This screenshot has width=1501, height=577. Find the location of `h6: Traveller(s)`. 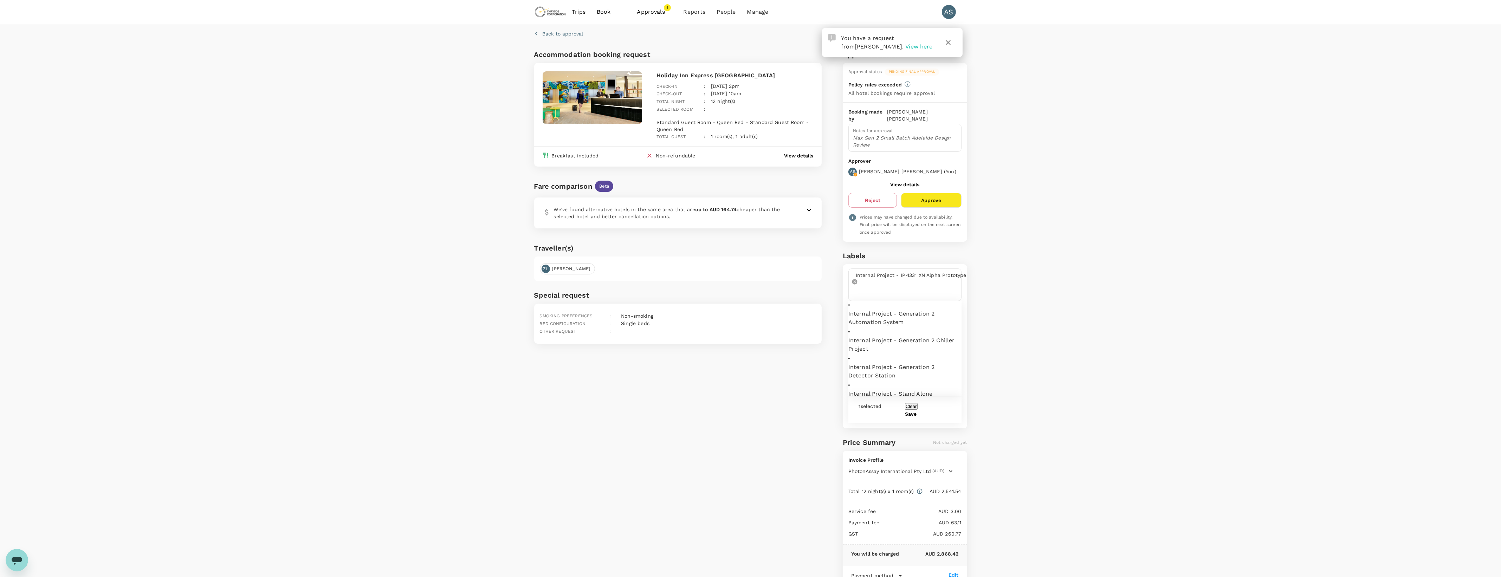

h6: Traveller(s) is located at coordinates (678, 248).